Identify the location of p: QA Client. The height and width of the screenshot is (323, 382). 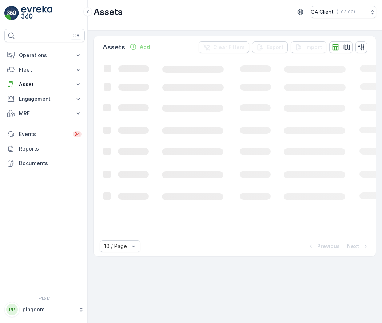
(322, 12).